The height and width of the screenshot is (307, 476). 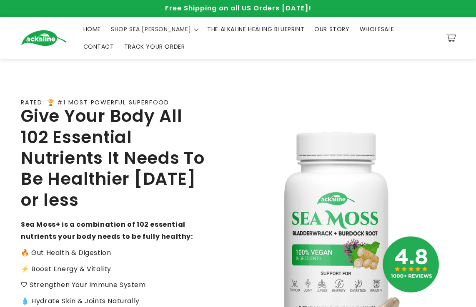 I want to click on span: THE ALKALINE HEALING BLUEPRINT, so click(x=255, y=29).